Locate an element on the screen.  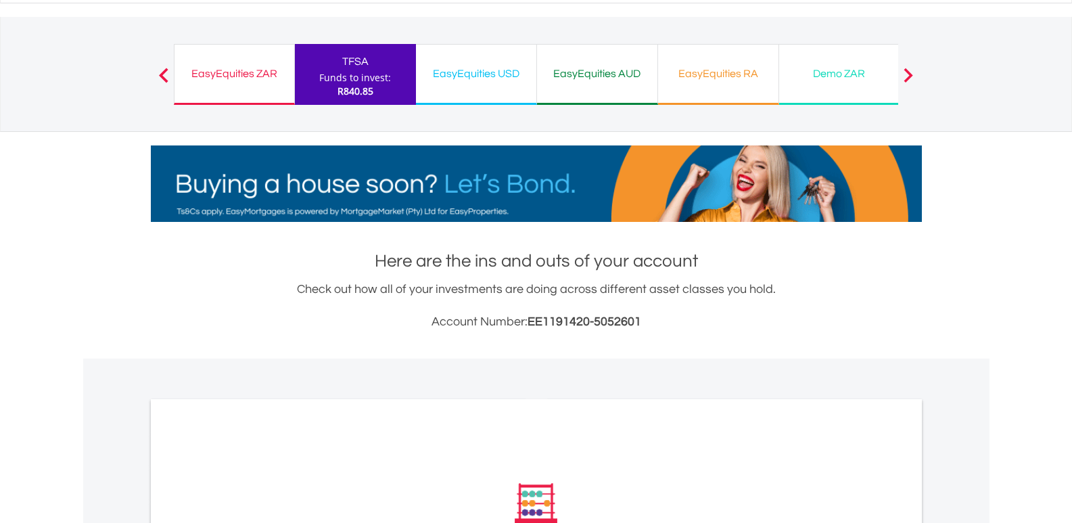
div: EasyEquities AUD is located at coordinates (597, 74).